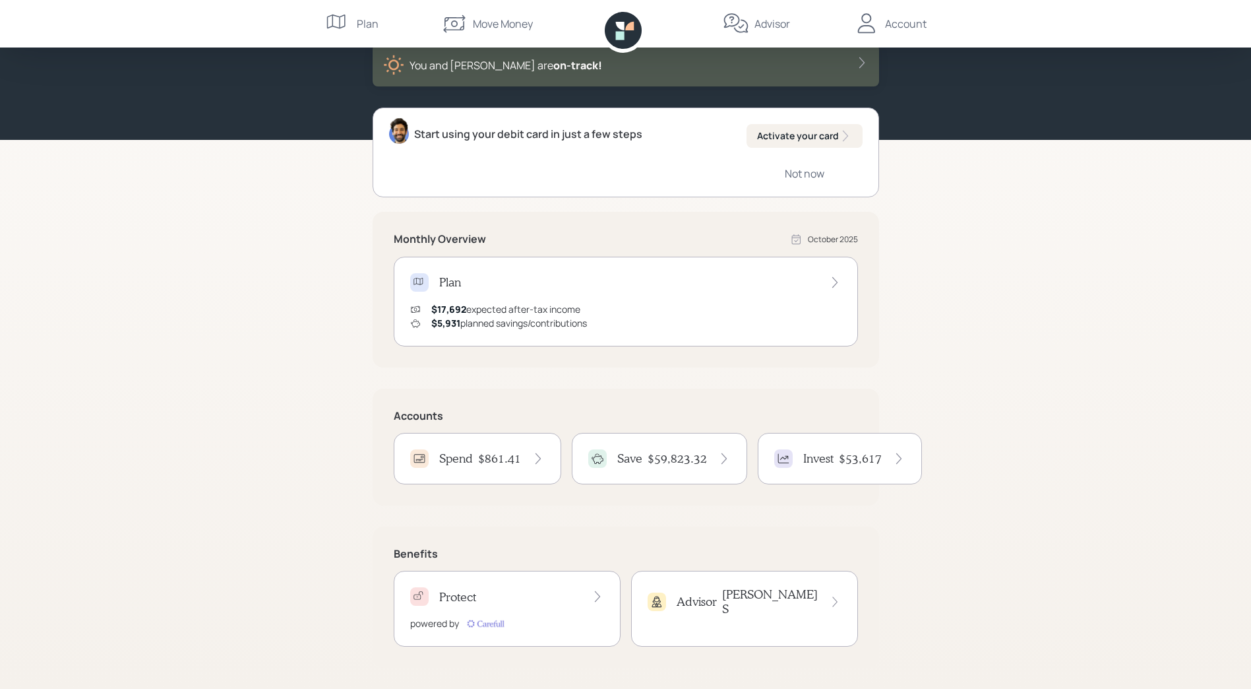  I want to click on img: eric-schwartz-headshot.png, so click(399, 131).